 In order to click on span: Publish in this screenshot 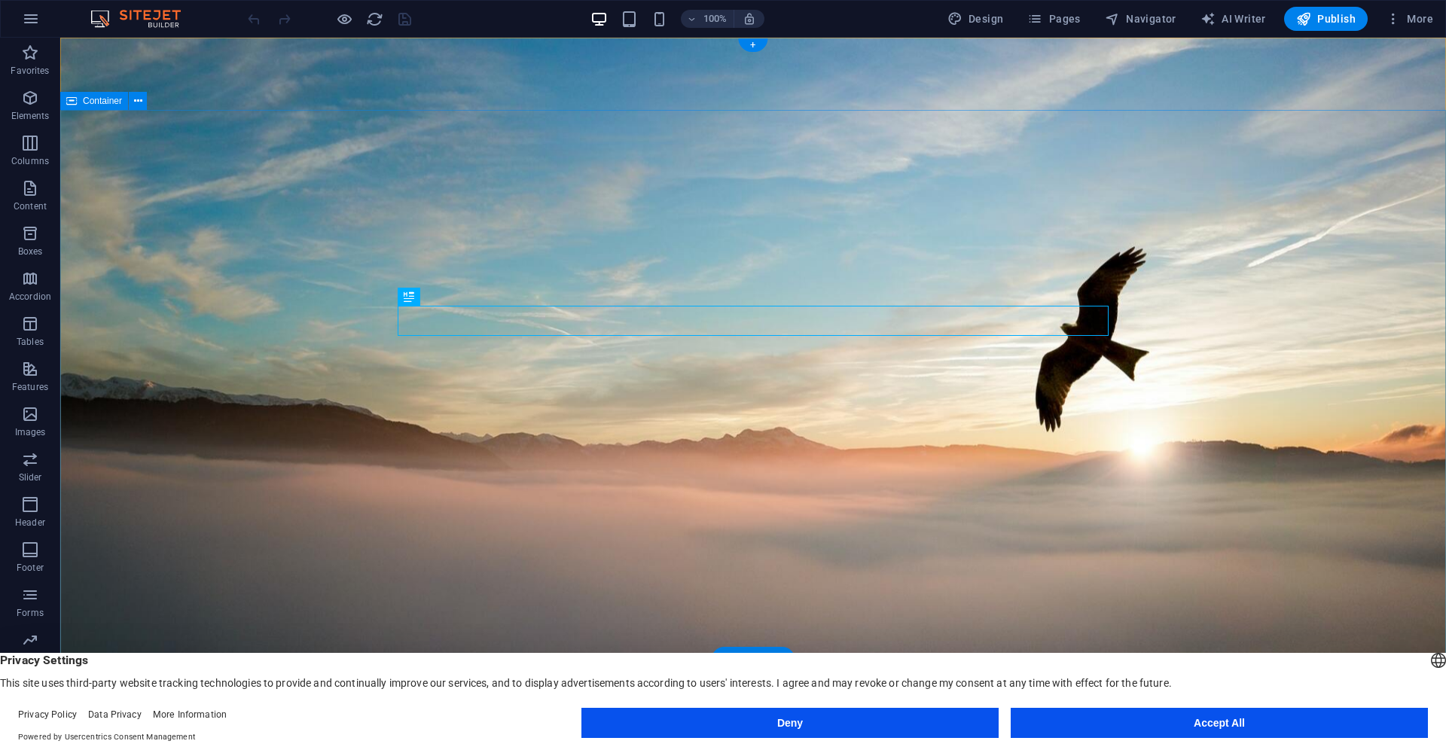, I will do `click(1325, 19)`.